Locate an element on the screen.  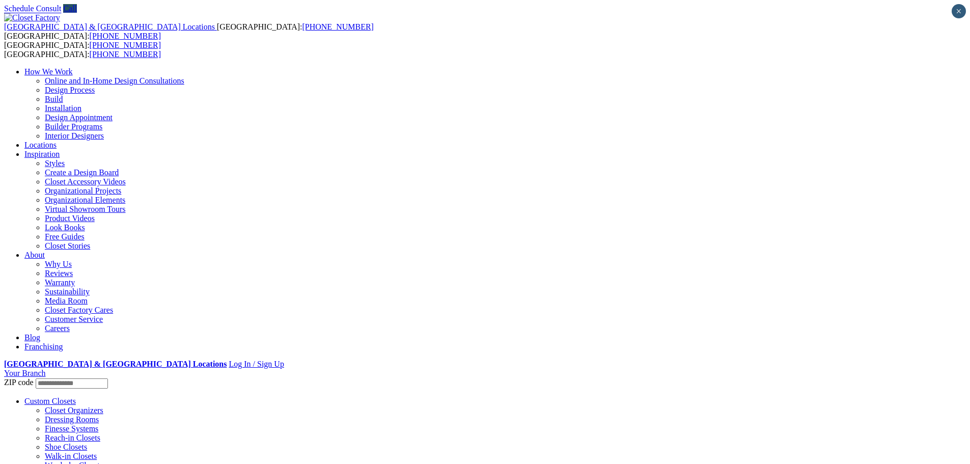
input: Enter your Zip code is located at coordinates (72, 383).